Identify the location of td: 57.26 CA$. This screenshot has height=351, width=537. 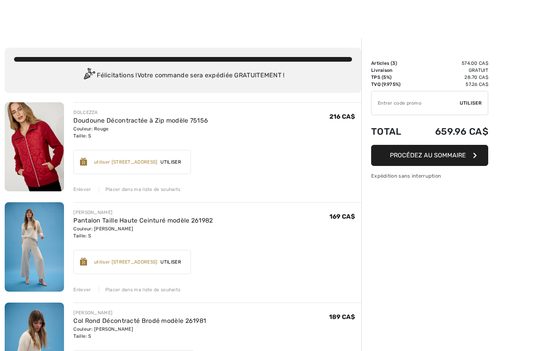
(451, 84).